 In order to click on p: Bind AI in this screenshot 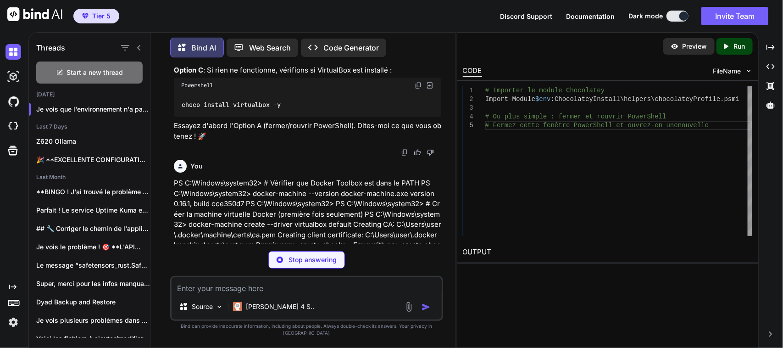, I will do `click(204, 48)`.